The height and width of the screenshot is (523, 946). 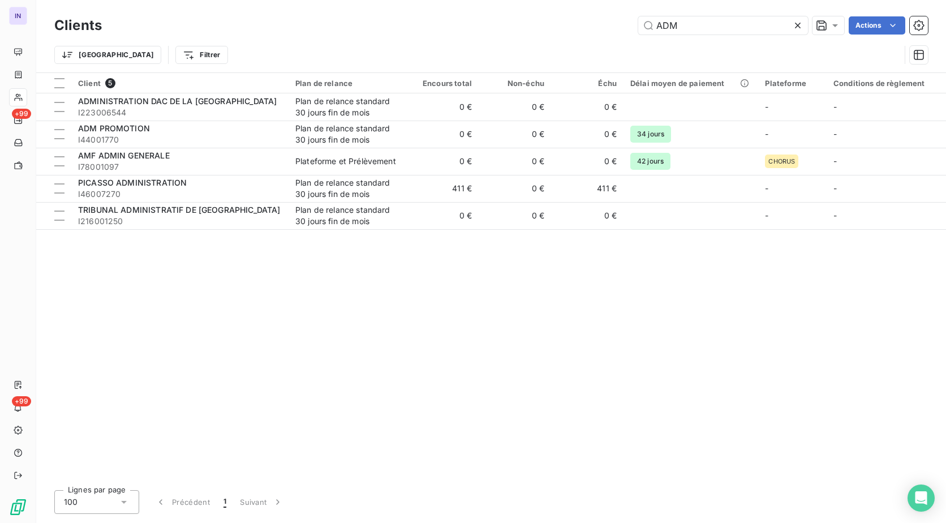 I want to click on span: 34 jours, so click(x=650, y=134).